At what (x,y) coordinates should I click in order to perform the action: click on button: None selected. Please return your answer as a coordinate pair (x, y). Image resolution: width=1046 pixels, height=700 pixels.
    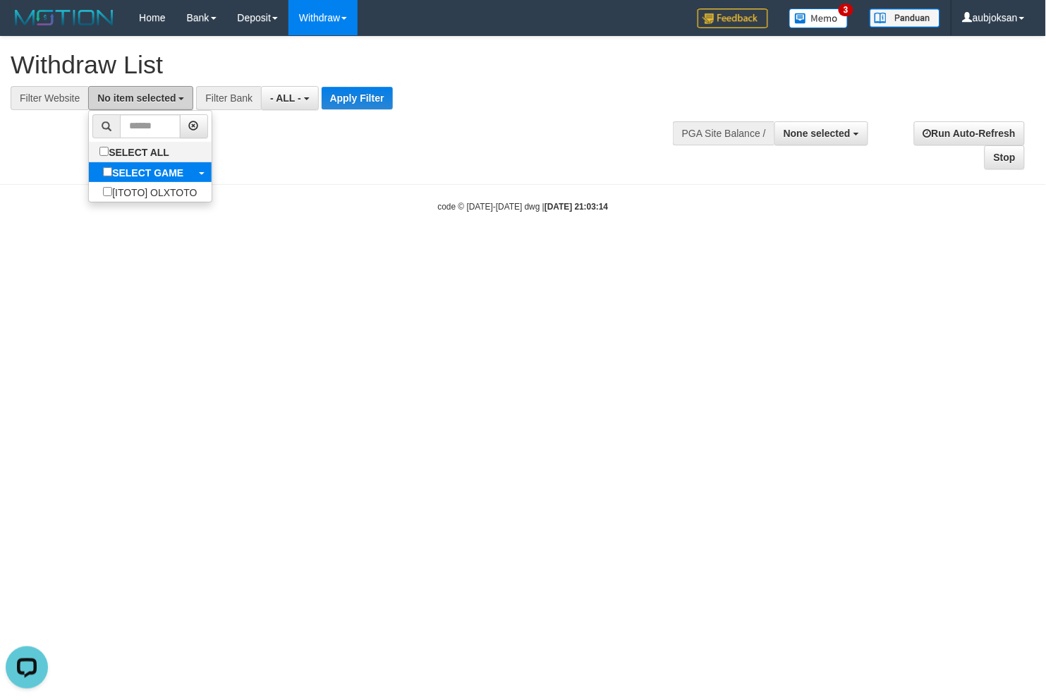
    Looking at the image, I should click on (821, 133).